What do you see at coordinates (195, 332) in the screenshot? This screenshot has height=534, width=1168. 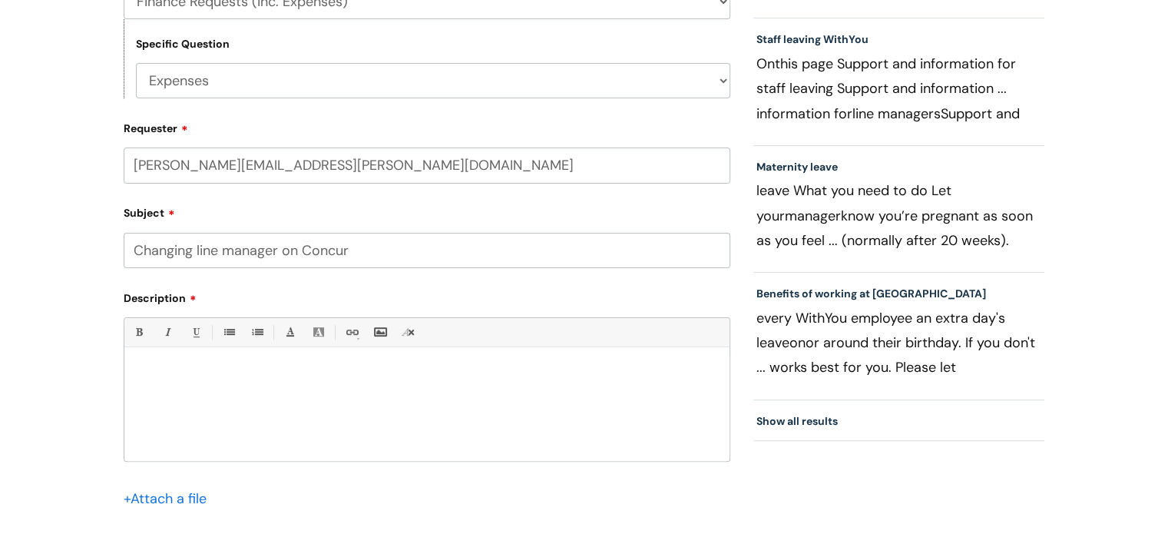 I see `a: Underline(Ctrl-U)` at bounding box center [195, 332].